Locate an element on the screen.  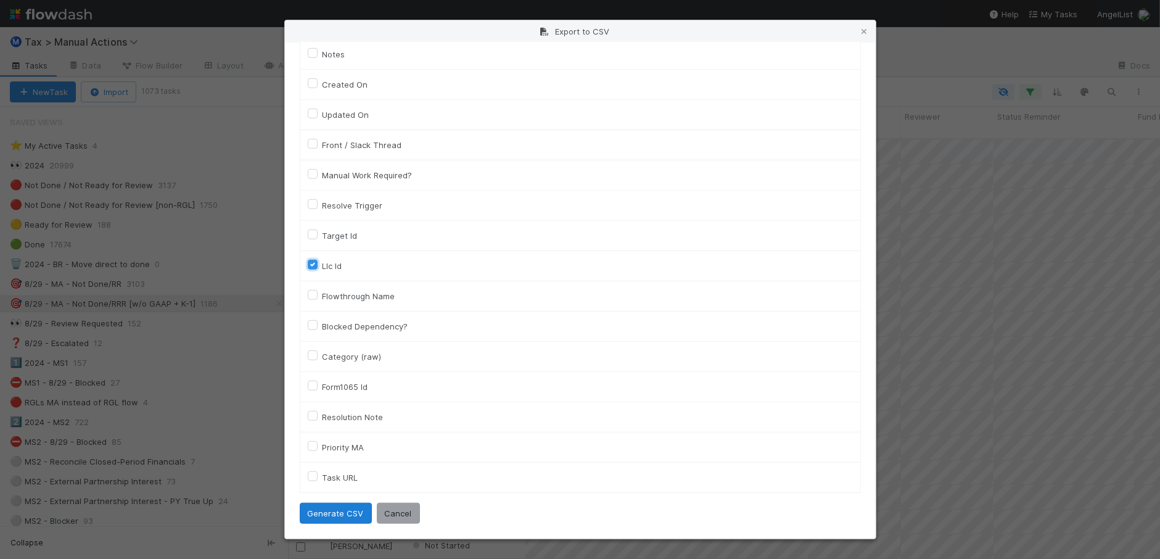
label: Notes is located at coordinates (334, 54).